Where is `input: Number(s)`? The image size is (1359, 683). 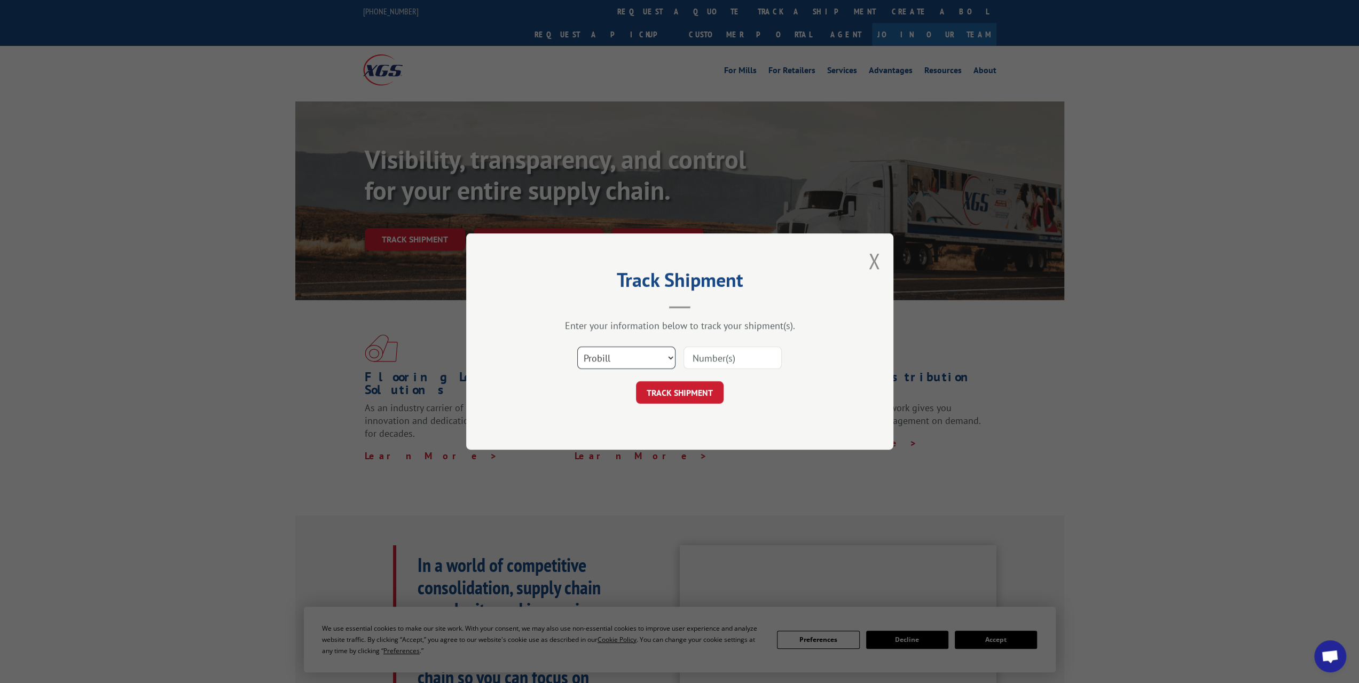
input: Number(s) is located at coordinates (732, 358).